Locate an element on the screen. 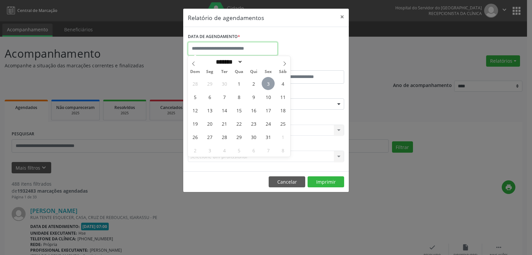 This screenshot has width=532, height=255. span: Novembro 4, 2025 is located at coordinates (224, 150).